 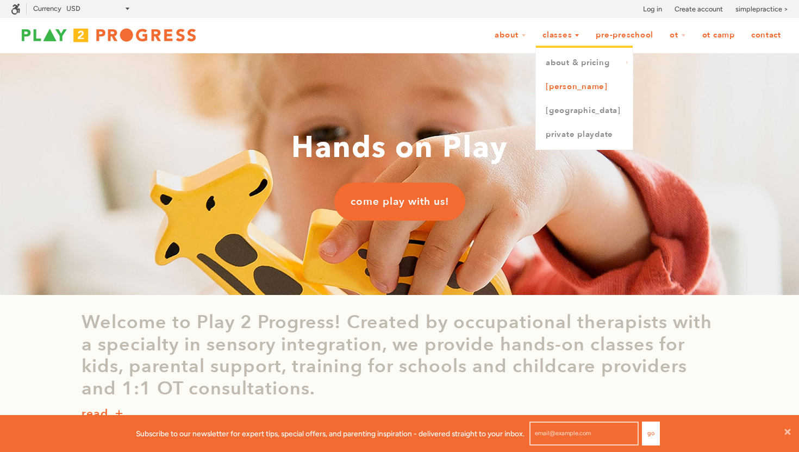 I want to click on a: OT Camp, so click(x=719, y=35).